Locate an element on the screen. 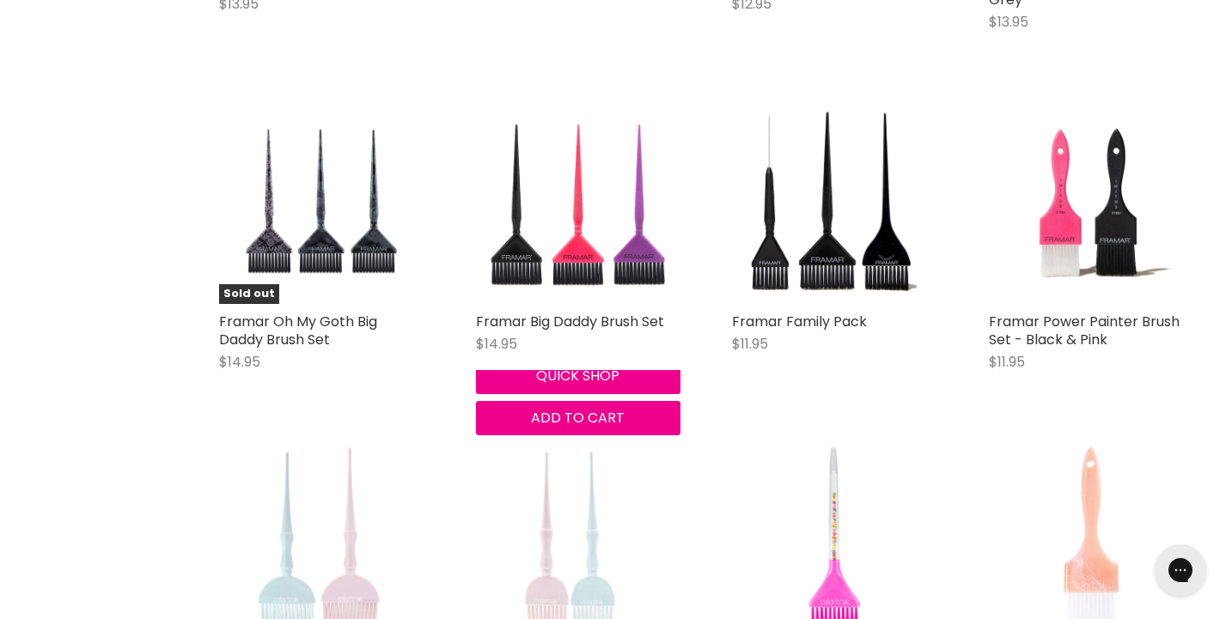  span: $13.95 is located at coordinates (1008, 21).